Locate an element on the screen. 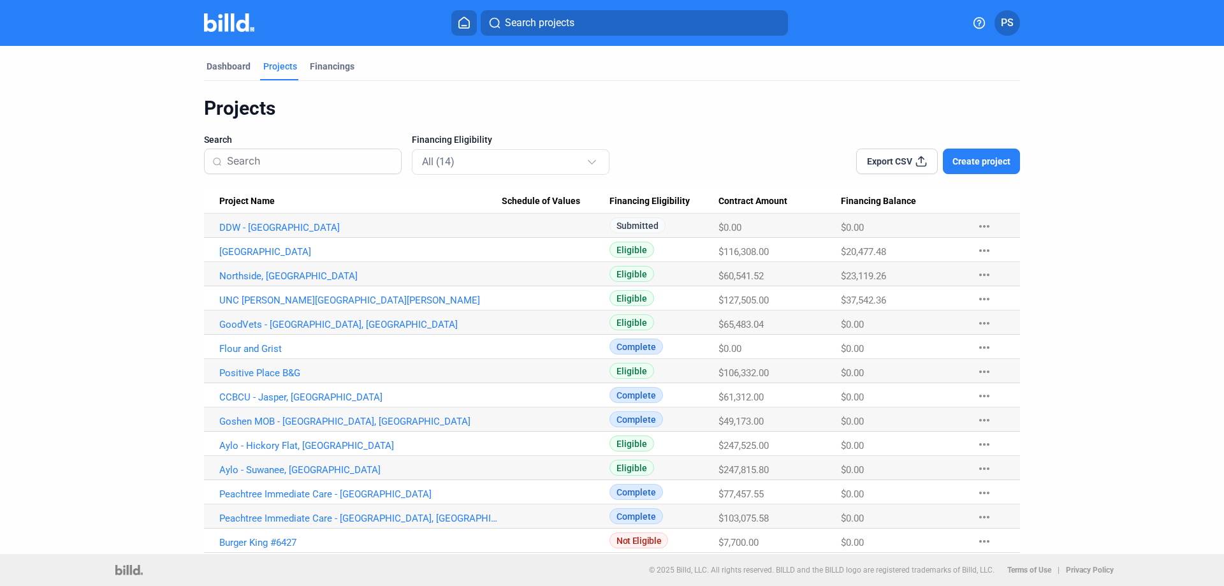 Image resolution: width=1224 pixels, height=586 pixels. span: $23,119.26 is located at coordinates (863, 276).